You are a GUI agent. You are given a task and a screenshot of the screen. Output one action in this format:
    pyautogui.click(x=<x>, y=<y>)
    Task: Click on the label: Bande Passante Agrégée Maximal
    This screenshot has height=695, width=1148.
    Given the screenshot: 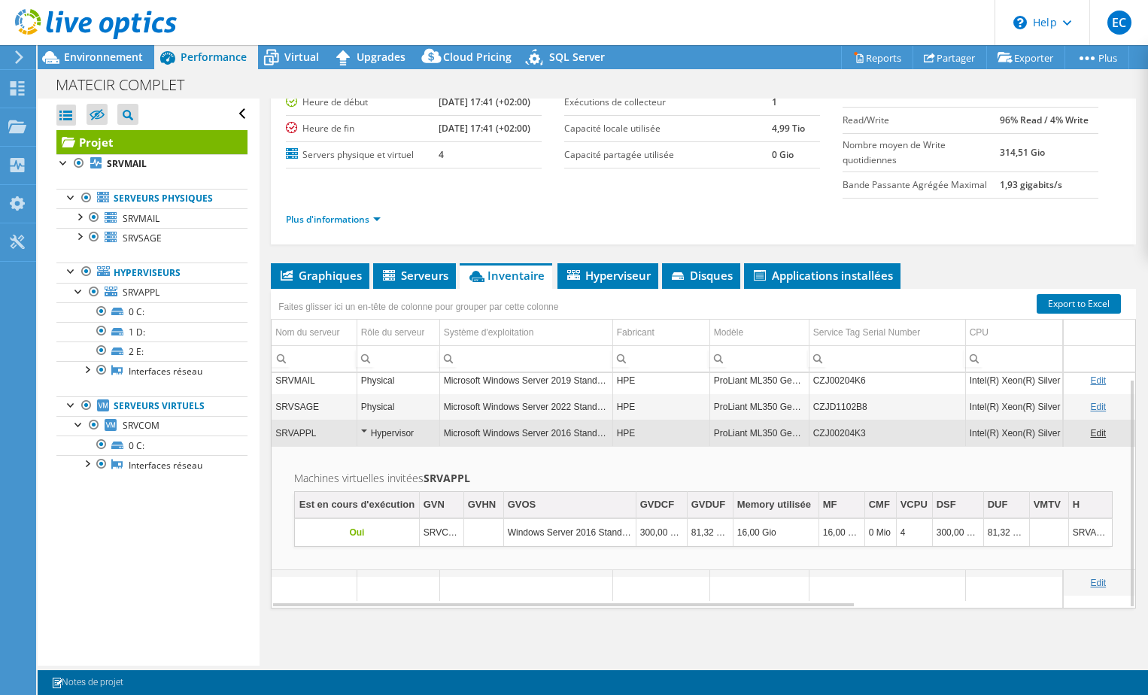 What is the action you would take?
    pyautogui.click(x=921, y=185)
    